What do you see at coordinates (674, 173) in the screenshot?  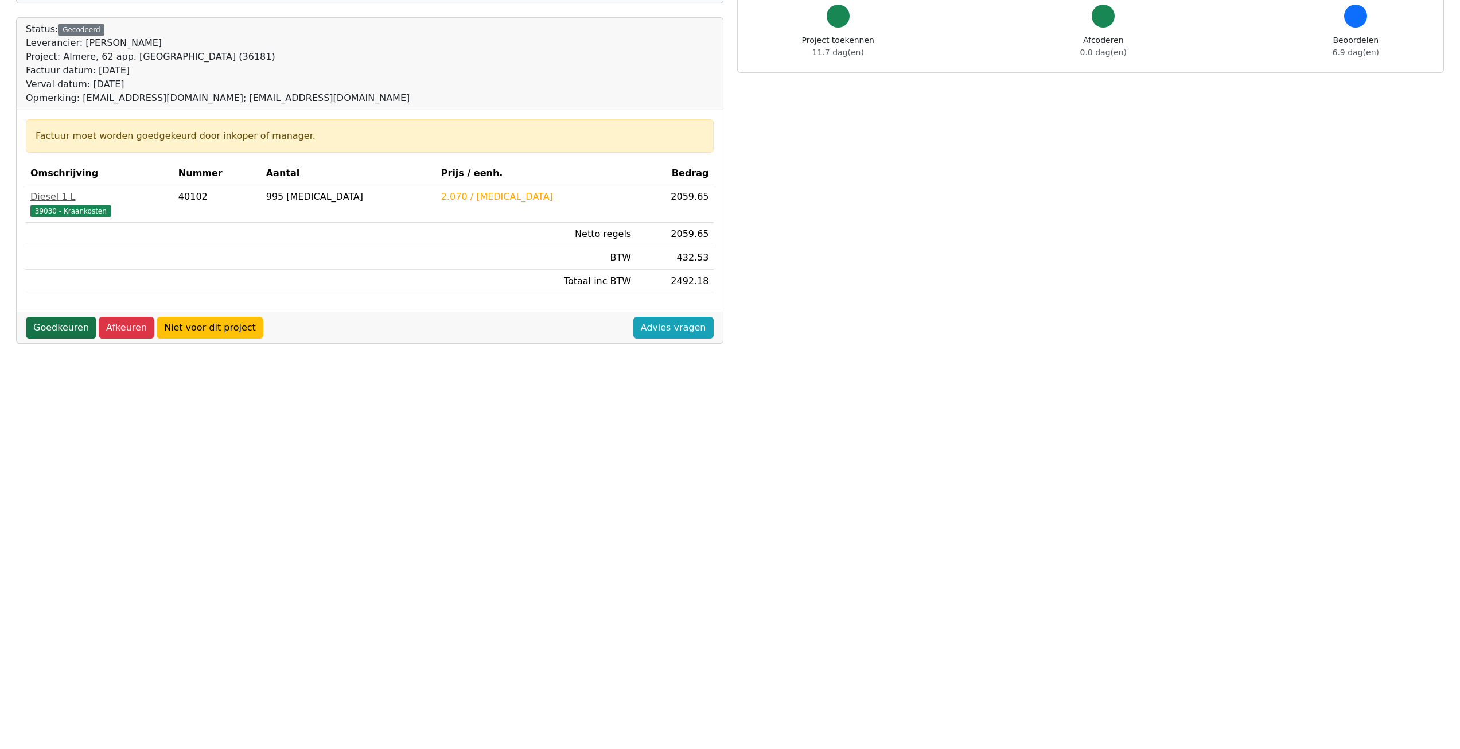 I see `th: Bedrag` at bounding box center [674, 173].